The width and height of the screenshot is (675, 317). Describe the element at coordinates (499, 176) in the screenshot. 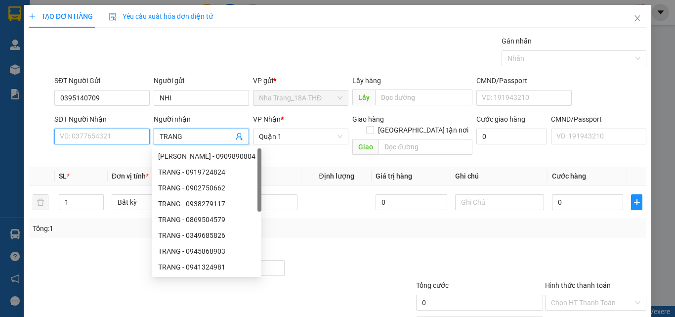

I see `th: Ghi chú` at that location.